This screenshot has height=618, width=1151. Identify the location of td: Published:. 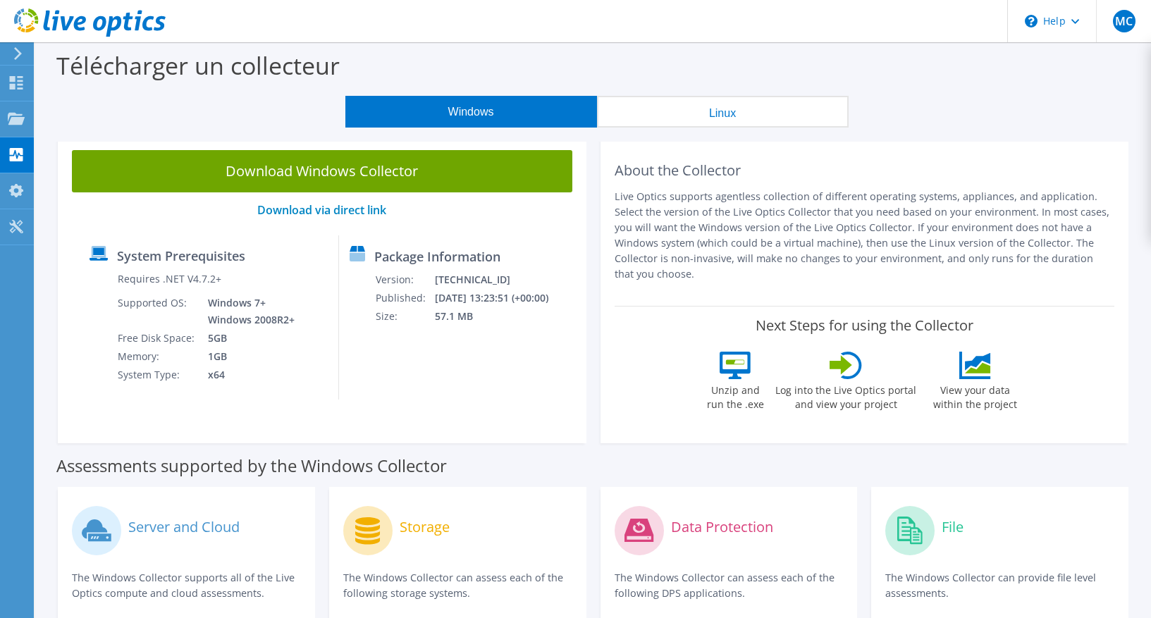
(404, 298).